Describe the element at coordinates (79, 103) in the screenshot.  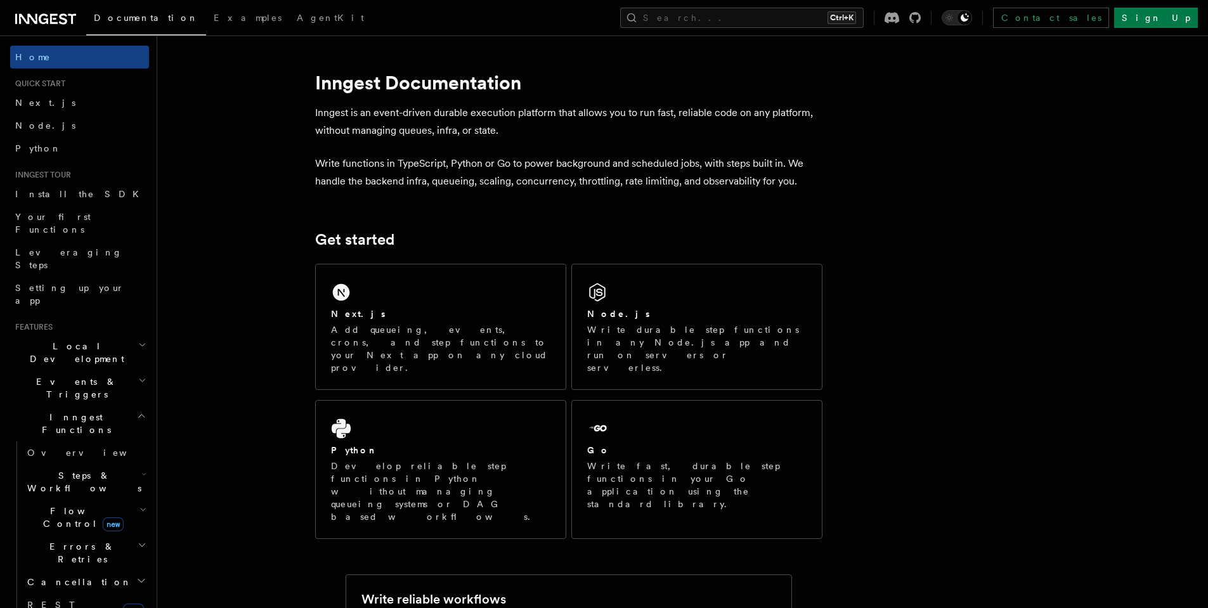
I see `a: Next.js` at that location.